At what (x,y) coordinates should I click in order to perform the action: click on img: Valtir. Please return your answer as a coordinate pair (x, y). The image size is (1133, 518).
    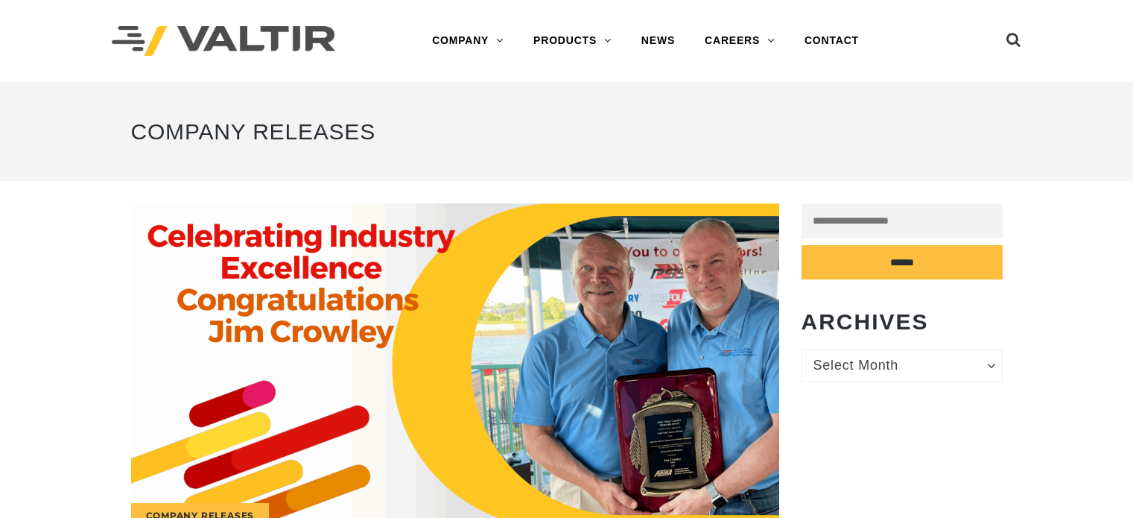
    Looking at the image, I should click on (223, 41).